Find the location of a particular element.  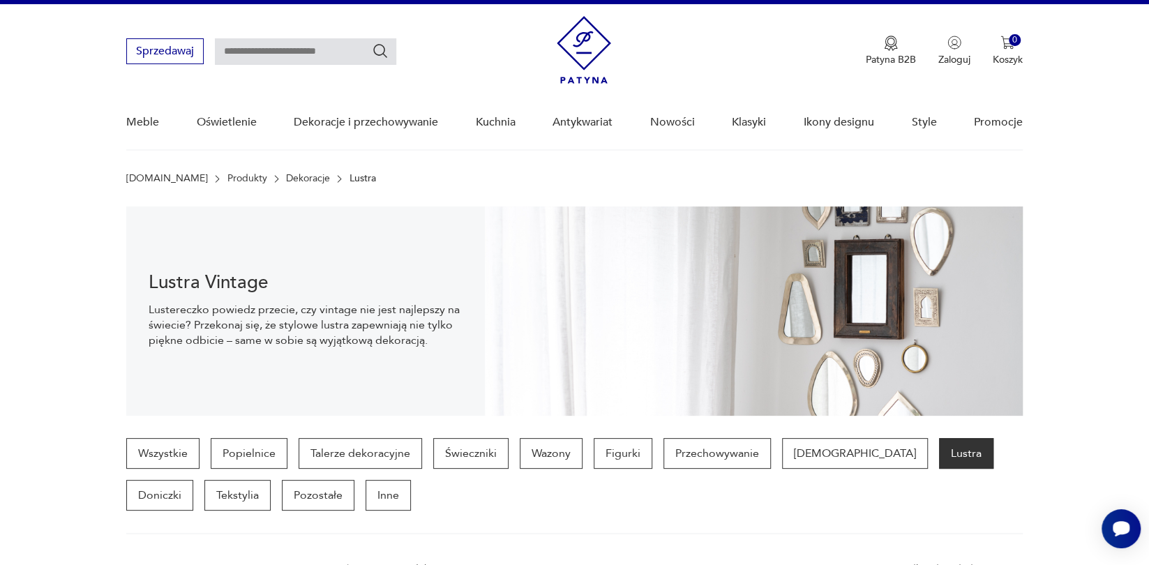

button: Zaloguj is located at coordinates (954, 51).